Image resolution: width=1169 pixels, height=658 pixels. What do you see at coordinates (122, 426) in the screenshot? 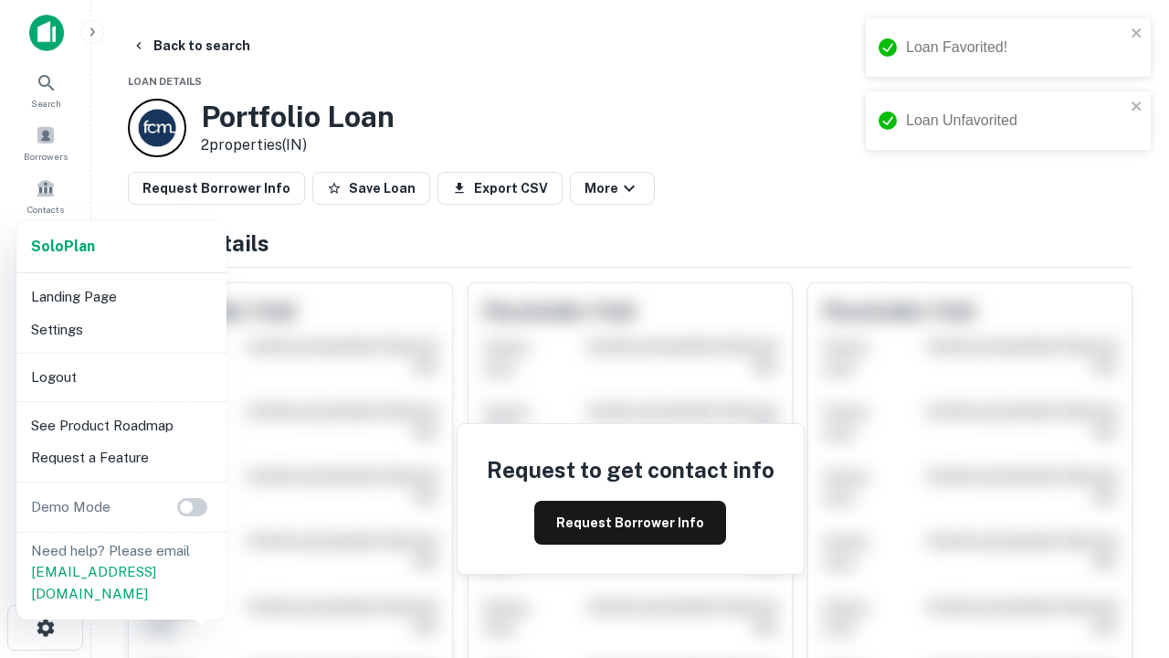
I see `li: See Product Roadmap` at bounding box center [122, 426].